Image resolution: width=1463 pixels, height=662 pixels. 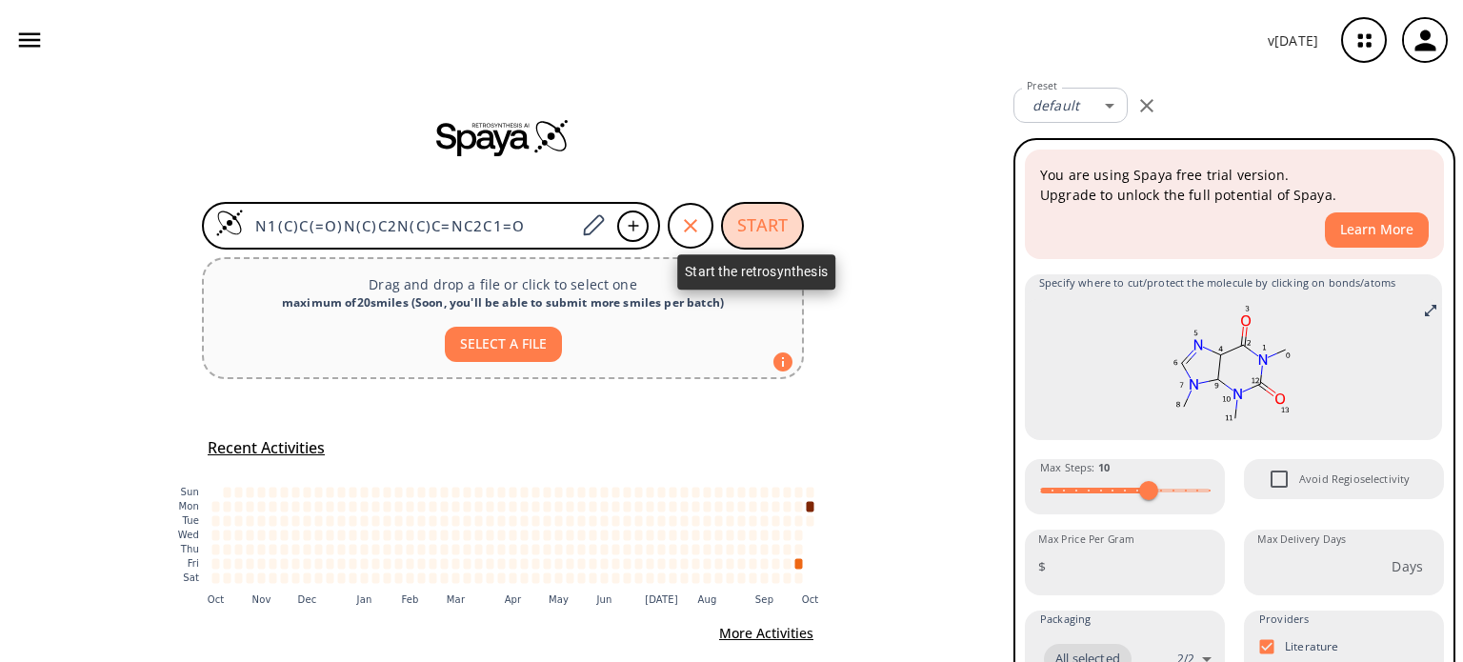 What do you see at coordinates (190, 492) in the screenshot?
I see `text: Sun` at bounding box center [190, 492].